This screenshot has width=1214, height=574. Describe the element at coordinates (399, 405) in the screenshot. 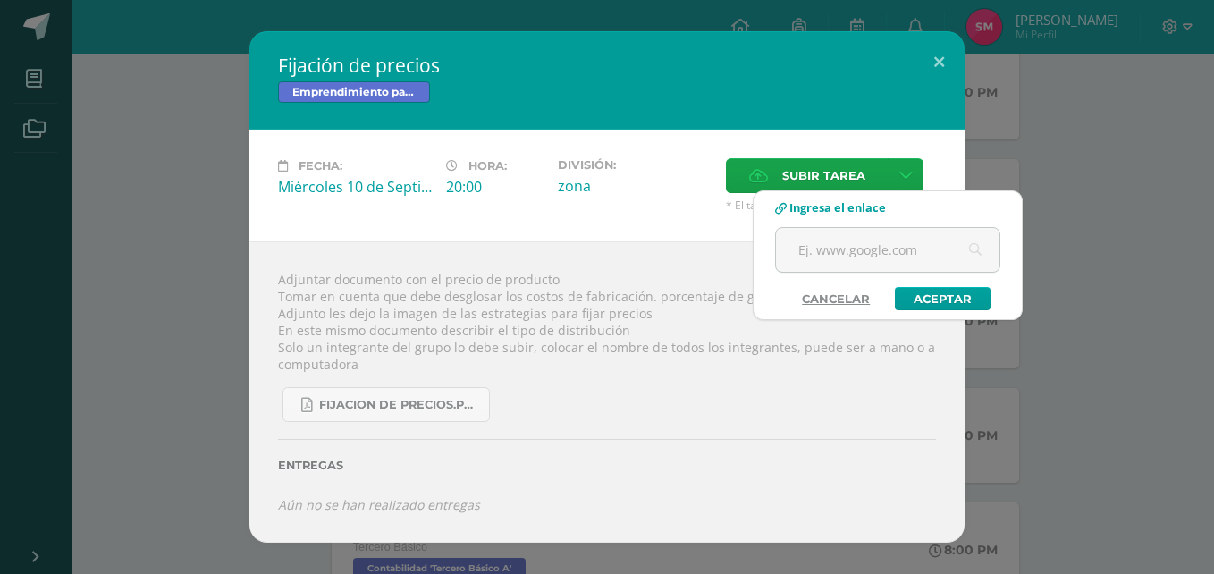

I see `span: fijacion de precios.pdf` at that location.